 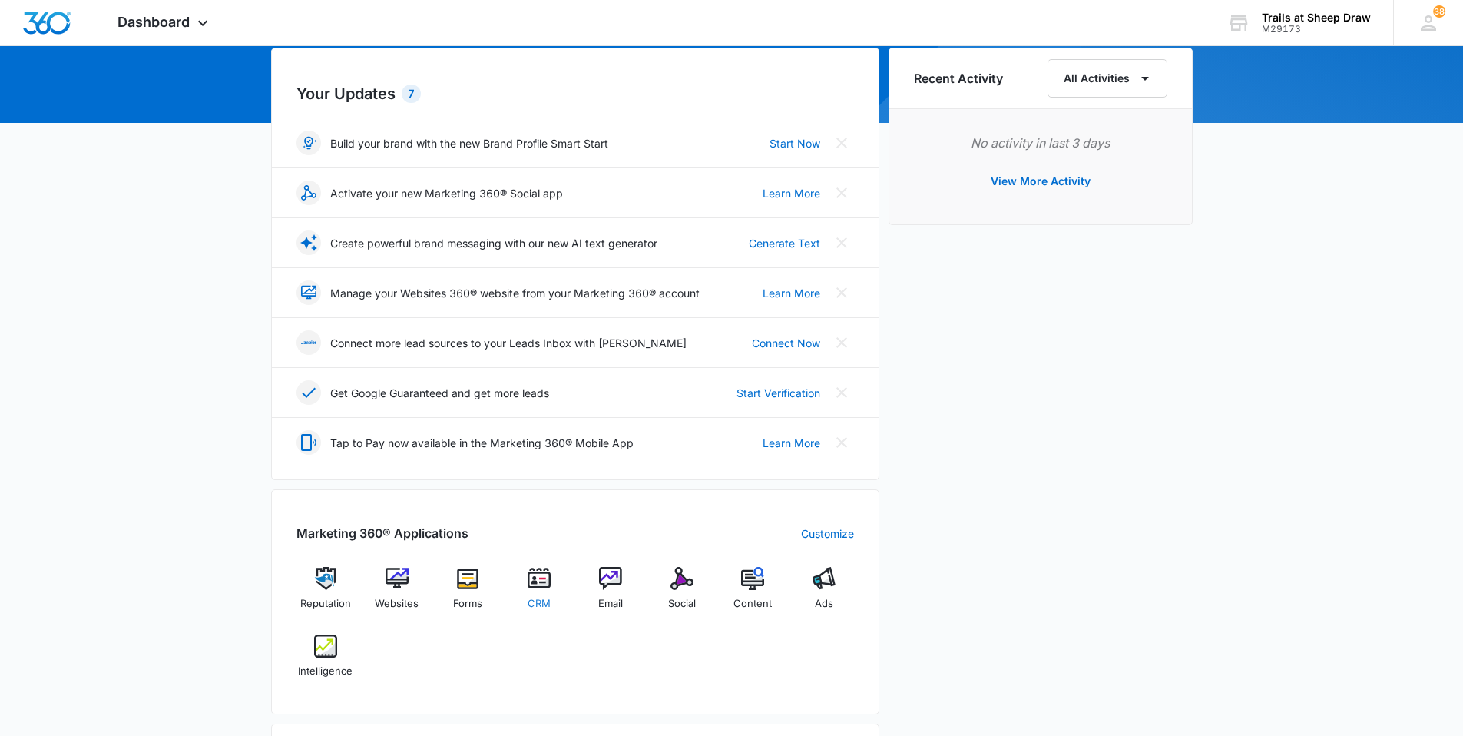 What do you see at coordinates (539, 595) in the screenshot?
I see `a: CRM` at bounding box center [539, 595].